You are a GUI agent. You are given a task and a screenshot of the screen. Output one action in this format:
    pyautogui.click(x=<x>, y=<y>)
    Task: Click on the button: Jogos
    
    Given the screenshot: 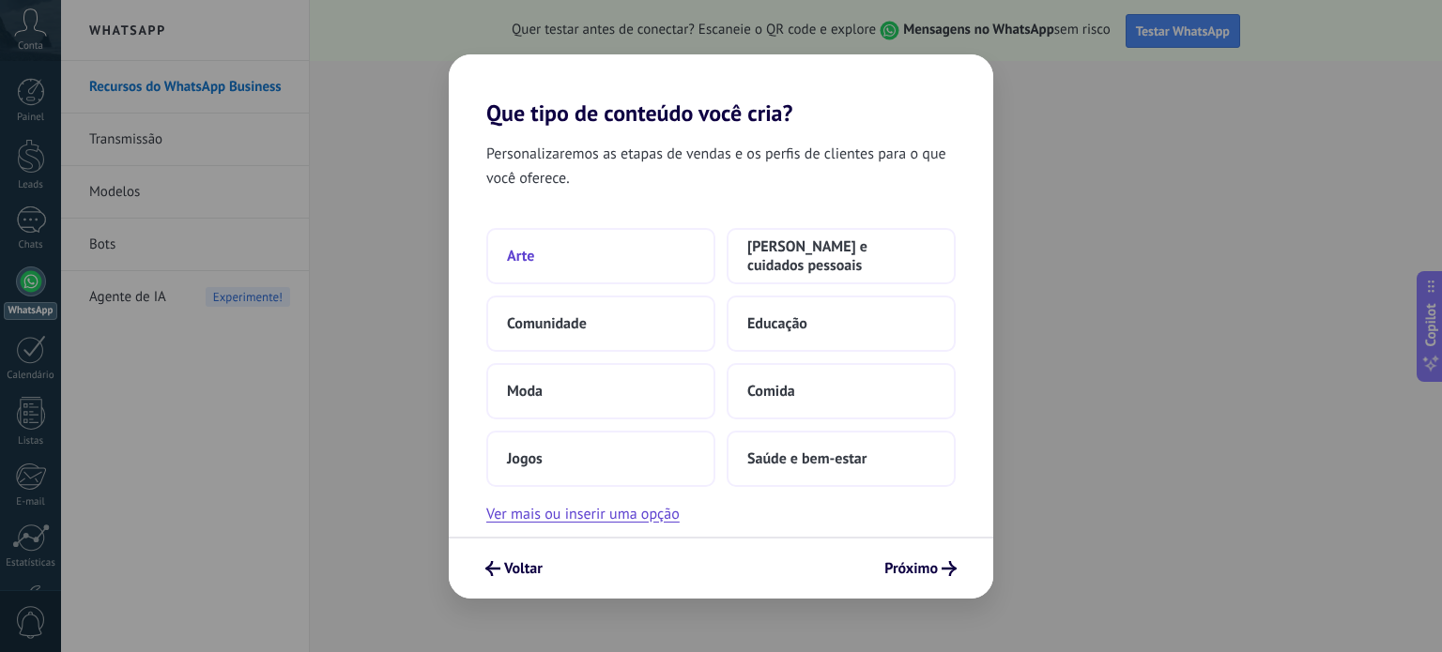 What is the action you would take?
    pyautogui.click(x=601, y=459)
    